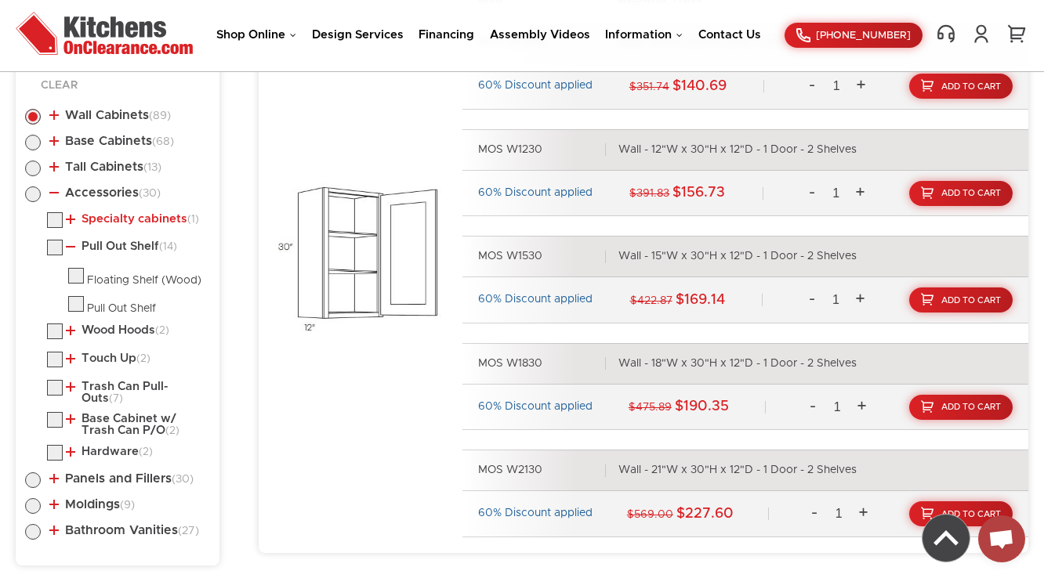  Describe the element at coordinates (704, 514) in the screenshot. I see `strong: $227.60` at that location.